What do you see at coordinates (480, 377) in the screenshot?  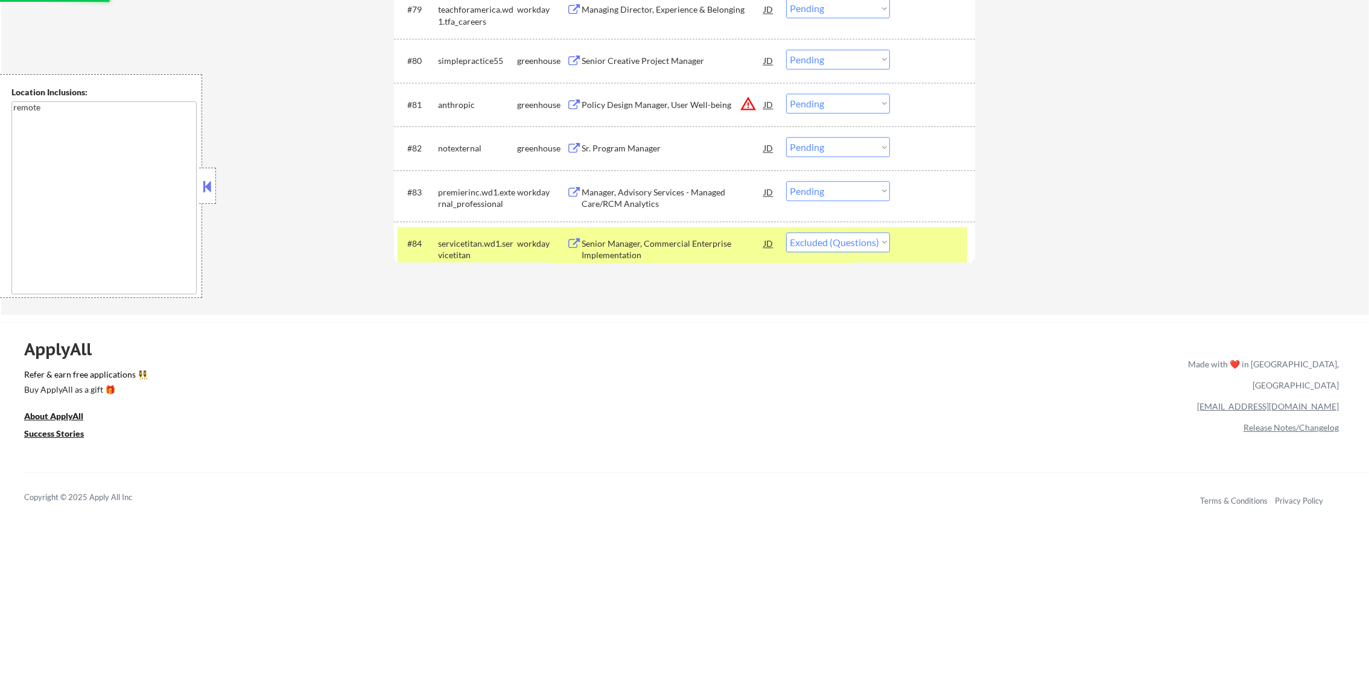 I see `a: Refer & earn free applications 👯‍♀️` at bounding box center [480, 377].